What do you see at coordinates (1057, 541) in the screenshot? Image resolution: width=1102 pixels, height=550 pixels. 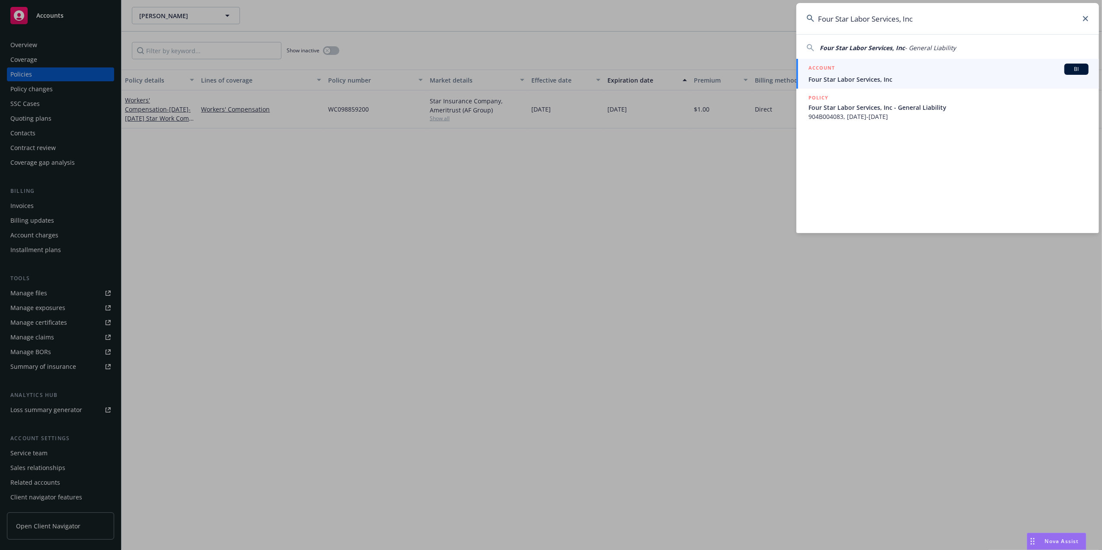 I see `button: Nova Assist` at bounding box center [1057, 541].